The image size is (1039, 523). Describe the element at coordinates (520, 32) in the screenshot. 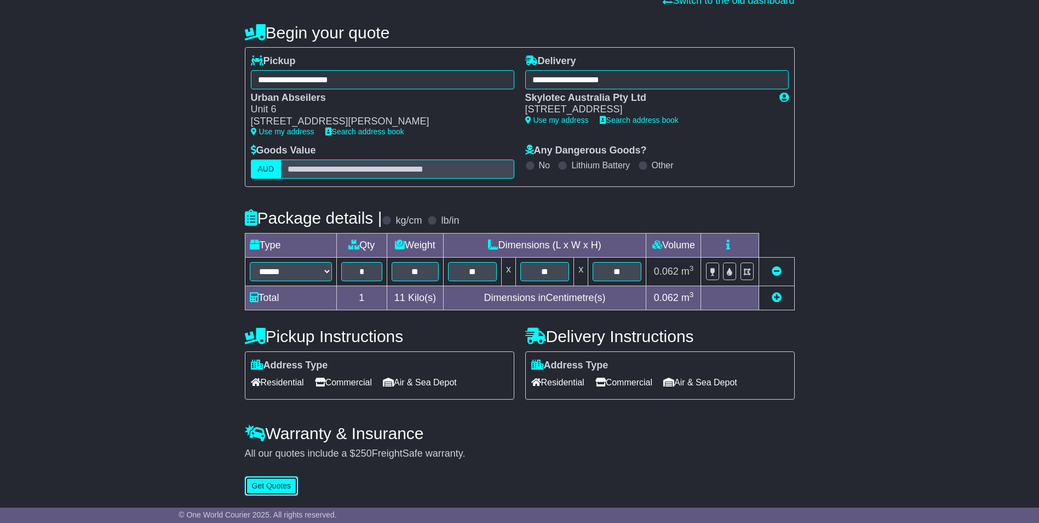

I see `h4: Begin your quote` at that location.